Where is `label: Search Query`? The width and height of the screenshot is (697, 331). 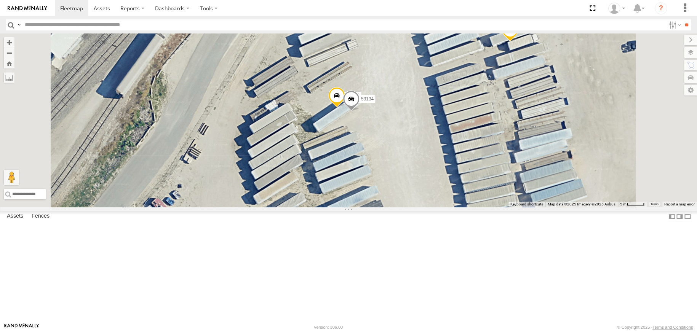 label: Search Query is located at coordinates (19, 25).